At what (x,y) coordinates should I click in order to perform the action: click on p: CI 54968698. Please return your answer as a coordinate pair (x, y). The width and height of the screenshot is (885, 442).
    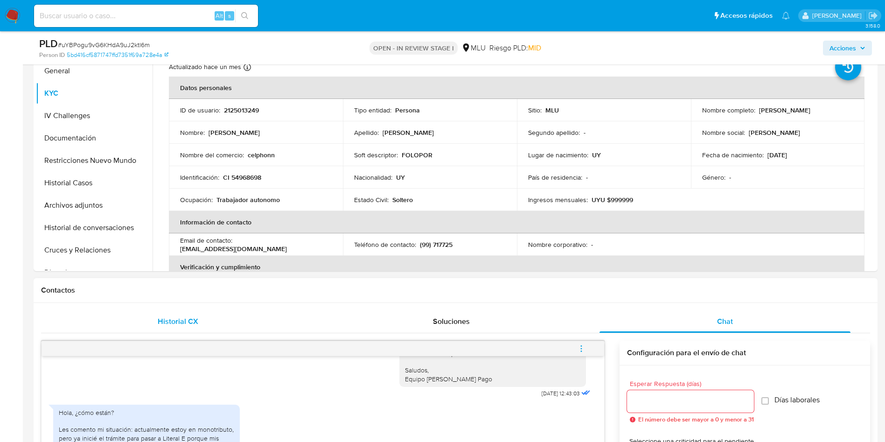
    Looking at the image, I should click on (242, 177).